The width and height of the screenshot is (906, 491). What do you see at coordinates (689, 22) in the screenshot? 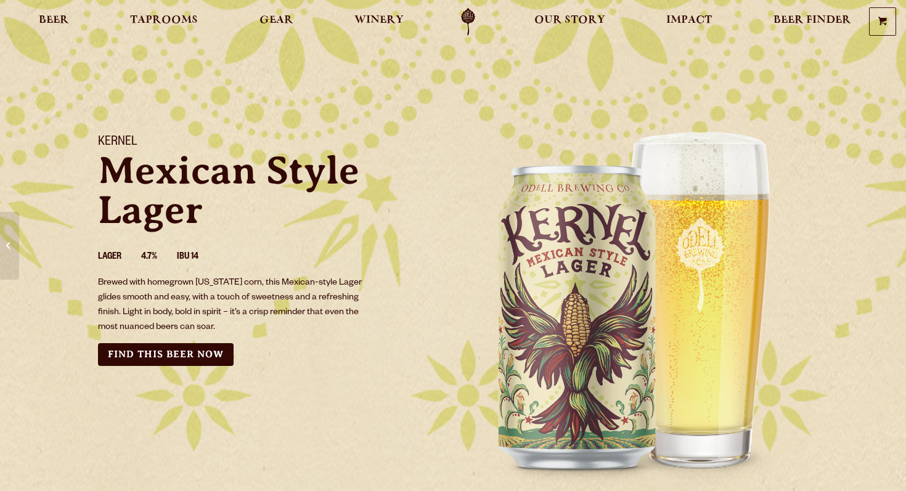
I see `a: Impact` at bounding box center [689, 22].